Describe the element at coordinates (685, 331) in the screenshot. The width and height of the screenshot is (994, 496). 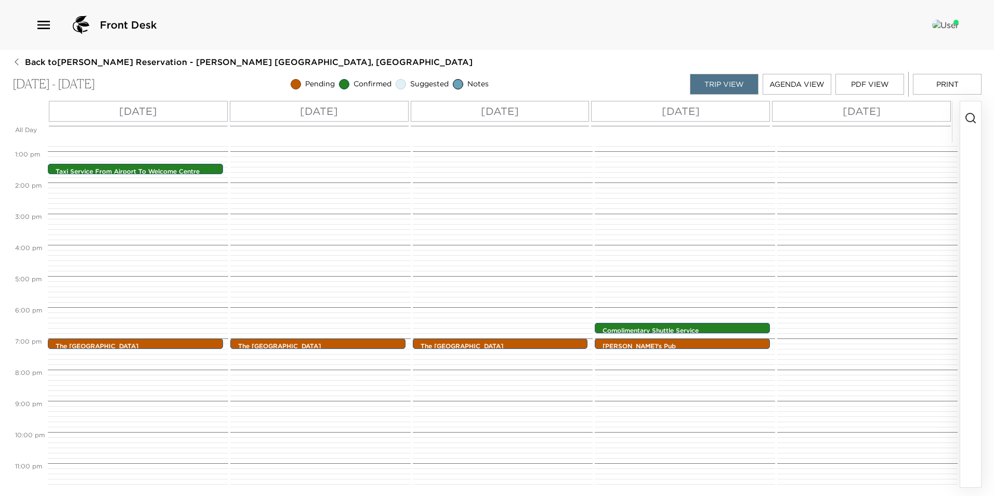
I see `p: Complimentary Shuttle Service` at that location.